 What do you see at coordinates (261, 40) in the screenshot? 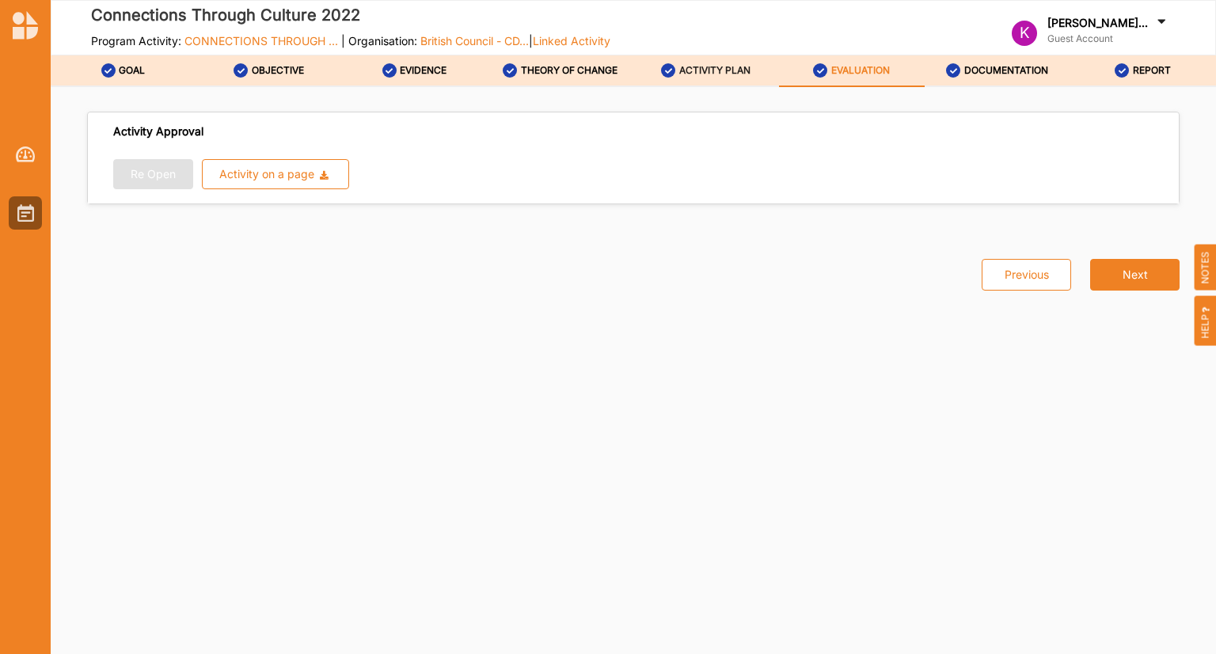
I see `span: CONNECTIONS THROUGH ...` at bounding box center [261, 40].